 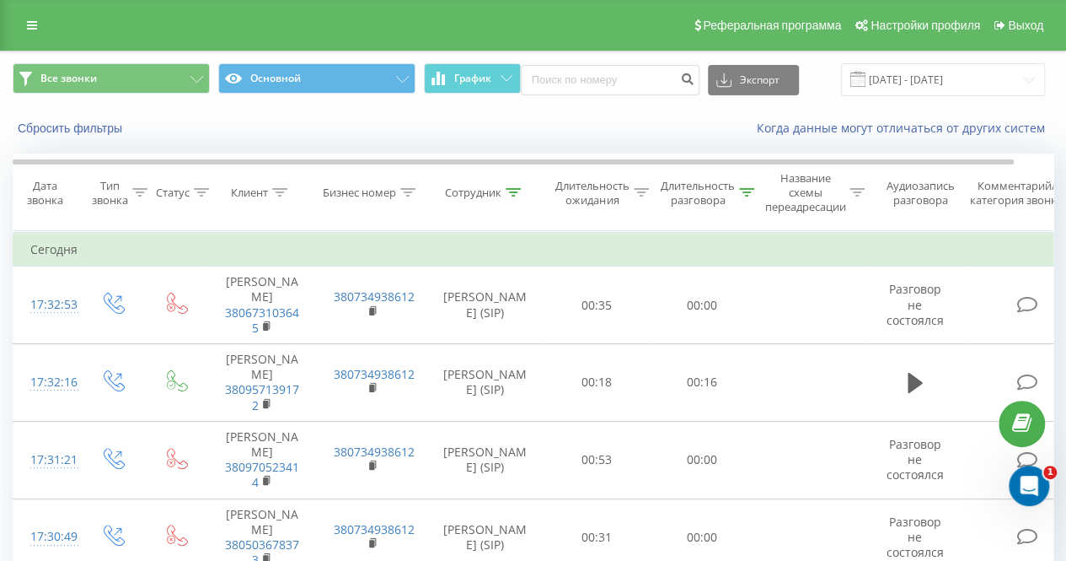 What do you see at coordinates (1050, 472) in the screenshot?
I see `span: 1` at bounding box center [1050, 472].